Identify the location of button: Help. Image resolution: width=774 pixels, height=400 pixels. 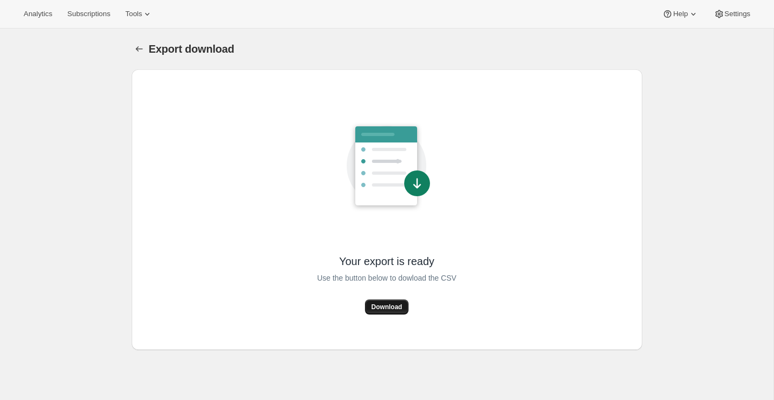
(680, 14).